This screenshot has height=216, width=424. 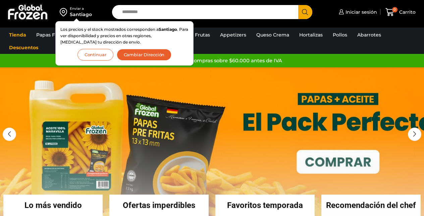 What do you see at coordinates (144, 55) in the screenshot?
I see `button: Cambiar Dirección` at bounding box center [144, 55].